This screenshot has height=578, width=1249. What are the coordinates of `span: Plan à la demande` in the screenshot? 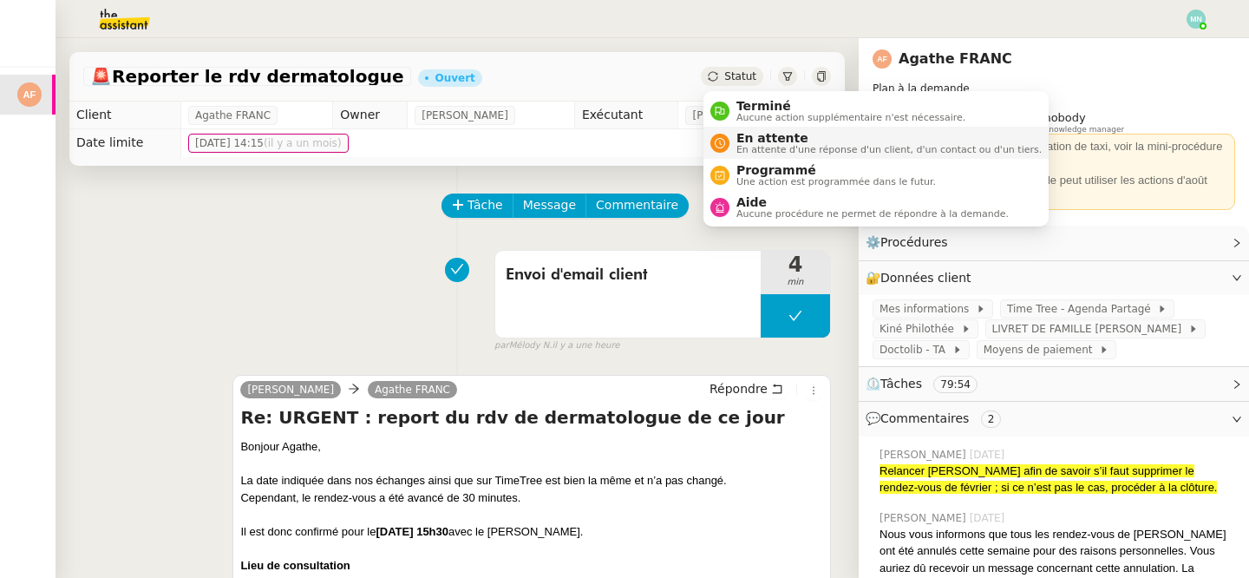 It's located at (921, 88).